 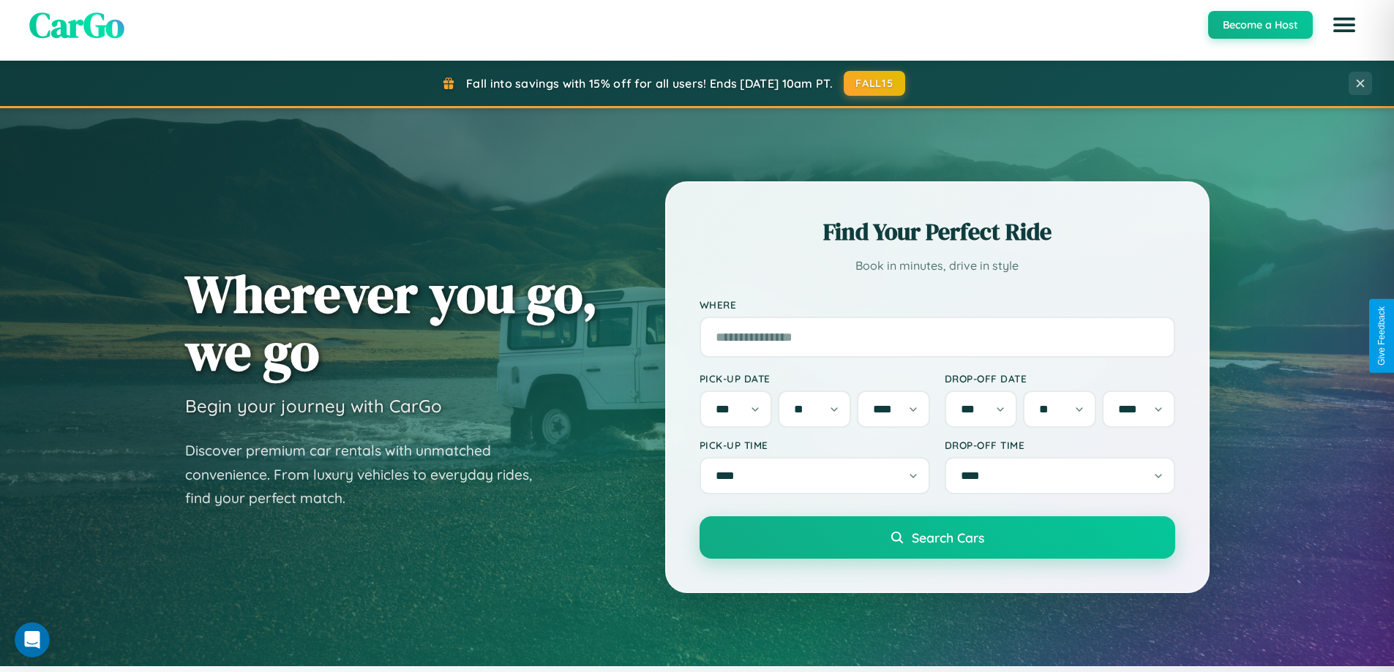 I want to click on button: Become a Host, so click(x=1260, y=25).